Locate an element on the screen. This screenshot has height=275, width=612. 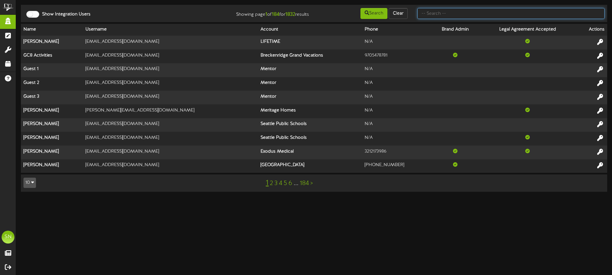
a: 4 is located at coordinates (280, 183).